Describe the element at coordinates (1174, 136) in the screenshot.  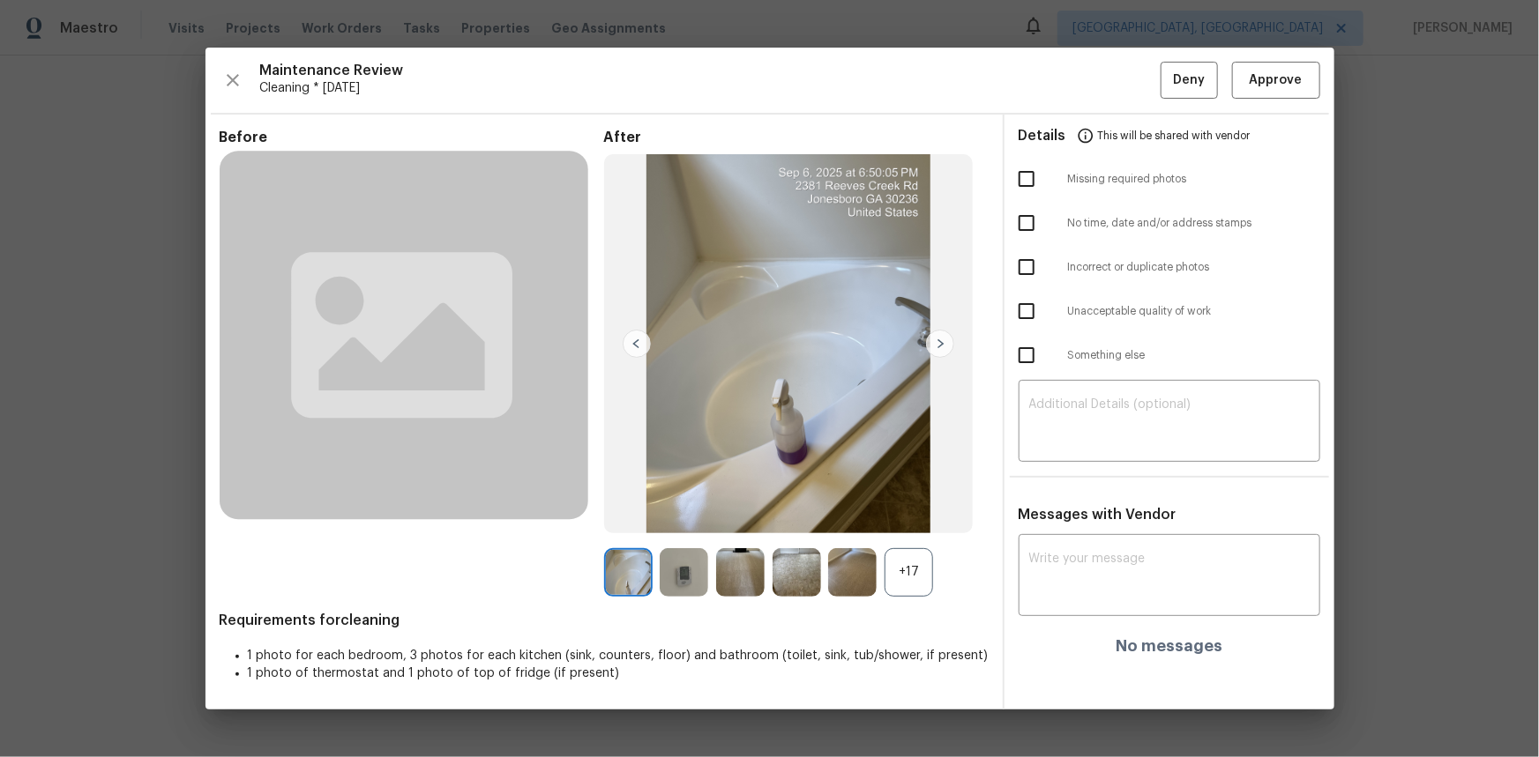
I see `span: This will be shared with vendor` at that location.